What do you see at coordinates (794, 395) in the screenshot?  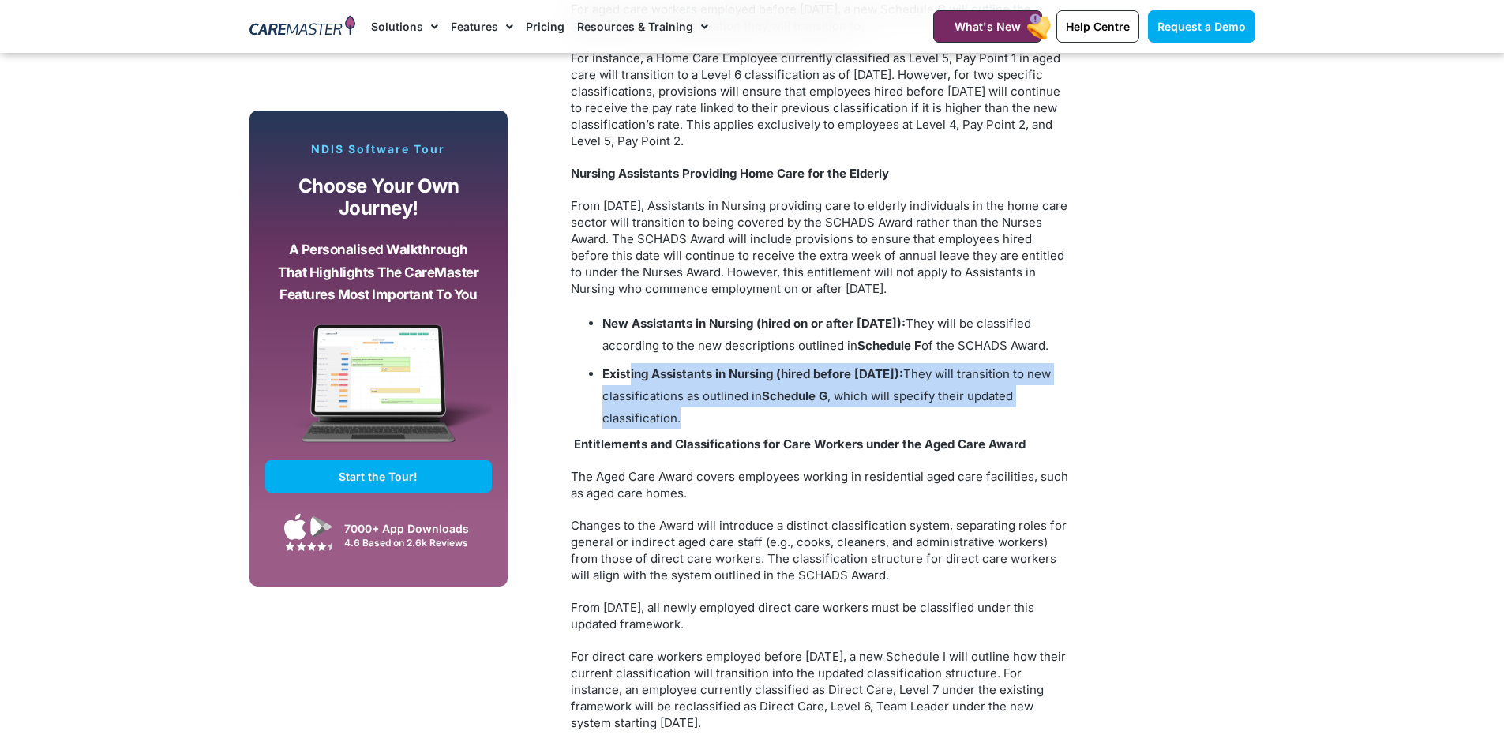 I see `strong: Schedule G` at bounding box center [794, 395].